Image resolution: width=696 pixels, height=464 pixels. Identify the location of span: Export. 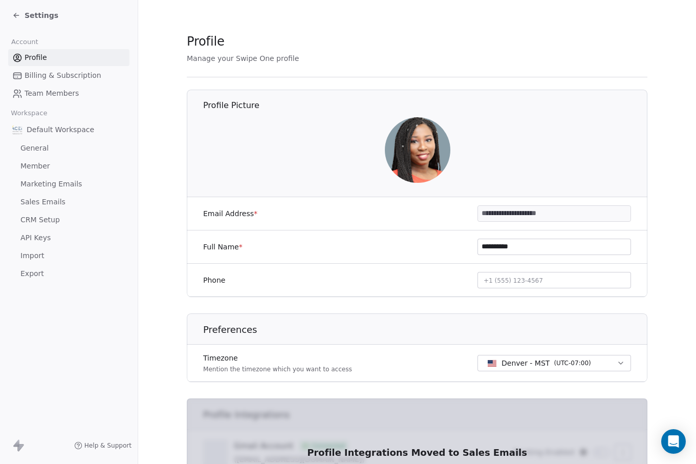
(32, 273).